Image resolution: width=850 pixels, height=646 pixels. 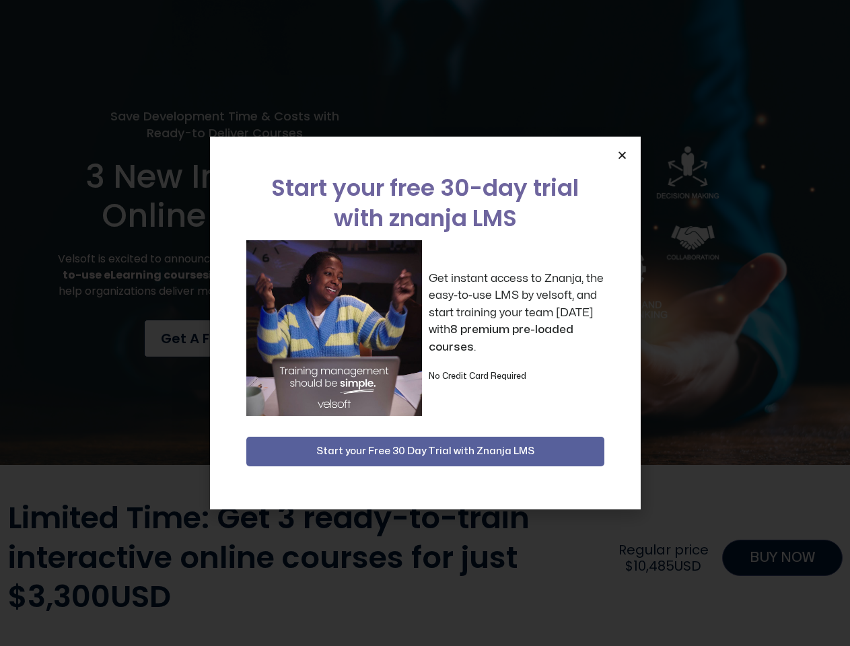 What do you see at coordinates (334, 328) in the screenshot?
I see `img: a woman sitting at her laptop dancing` at bounding box center [334, 328].